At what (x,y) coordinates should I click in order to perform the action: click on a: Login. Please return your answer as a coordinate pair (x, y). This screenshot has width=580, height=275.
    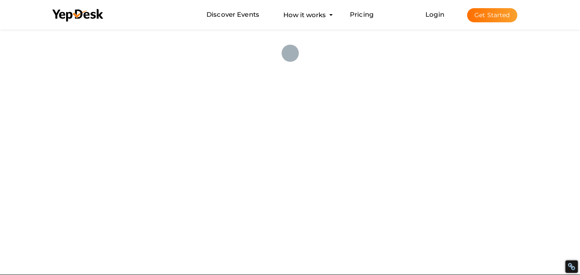
    Looking at the image, I should click on (435, 14).